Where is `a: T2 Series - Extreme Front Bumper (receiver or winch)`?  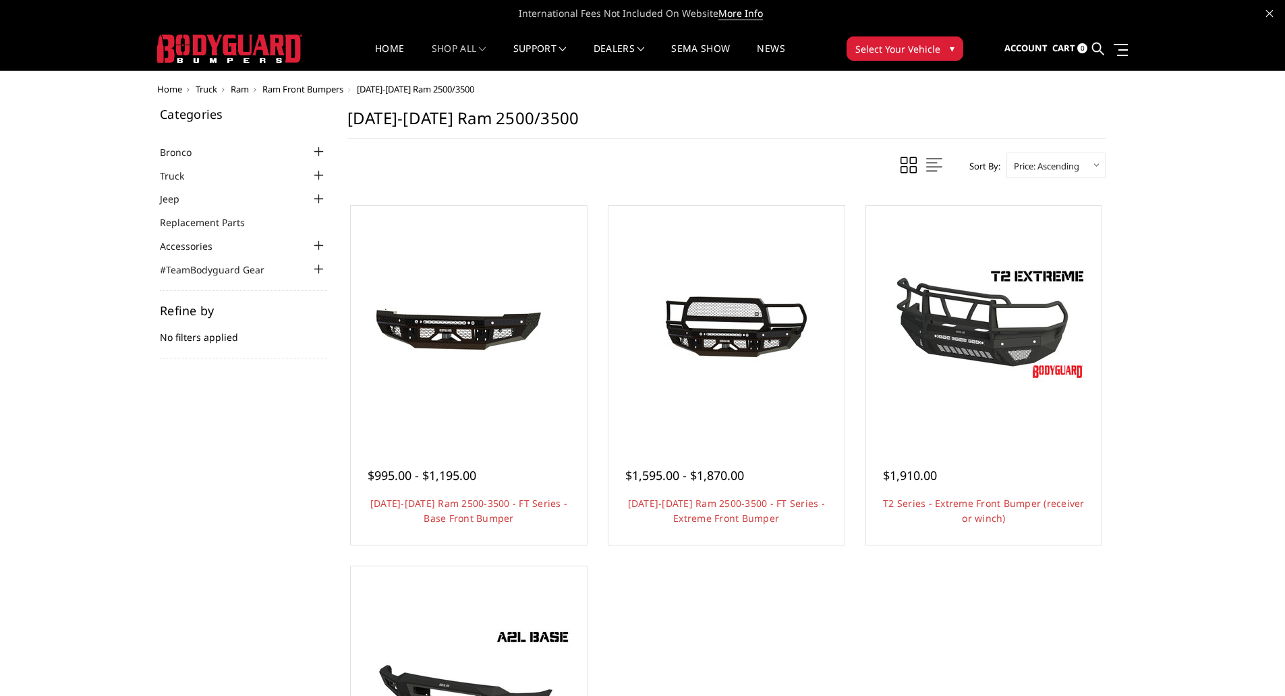 a: T2 Series - Extreme Front Bumper (receiver or winch) is located at coordinates (984, 510).